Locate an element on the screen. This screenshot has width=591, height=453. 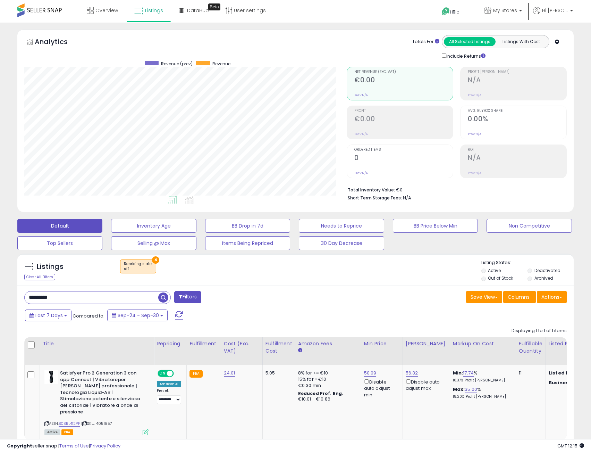
button: Save View is located at coordinates (484, 297).